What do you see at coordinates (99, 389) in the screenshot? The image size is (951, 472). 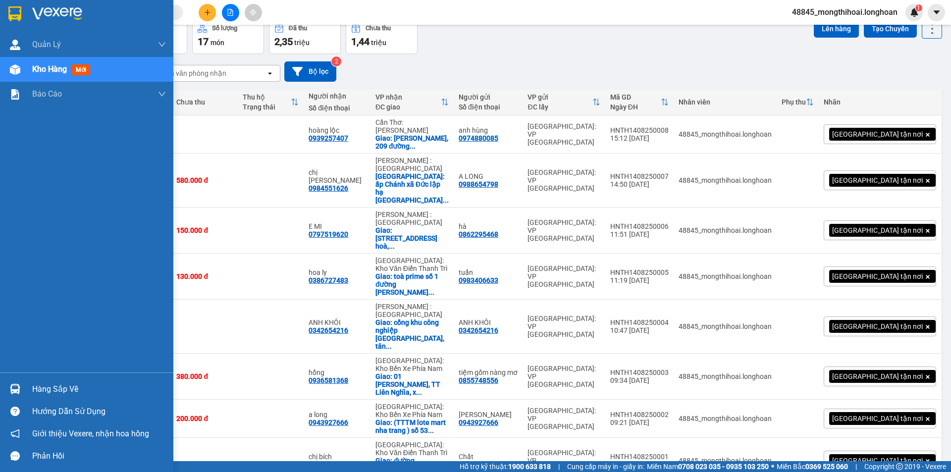 I see `div: Hàng sắp về` at bounding box center [99, 389].